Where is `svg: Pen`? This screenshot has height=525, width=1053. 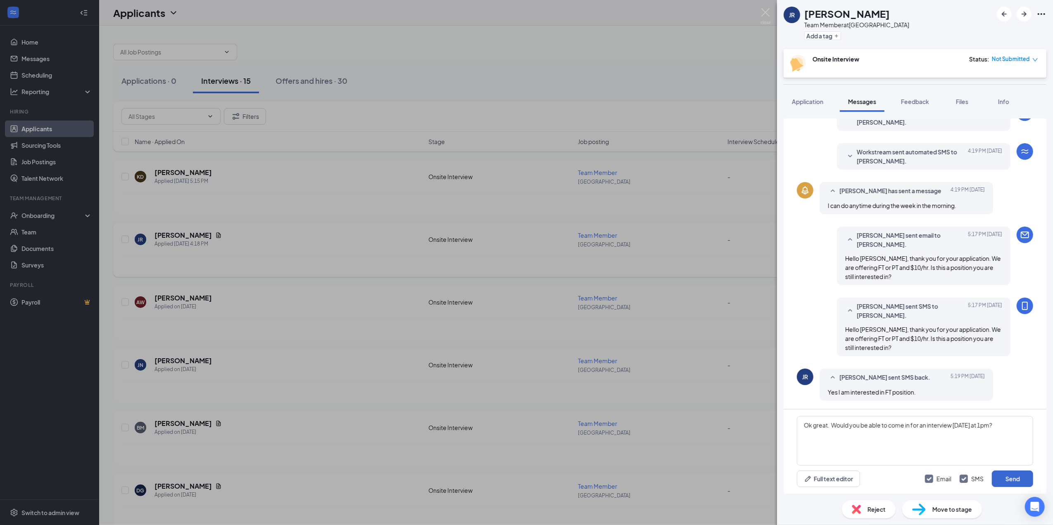 svg: Pen is located at coordinates (808, 479).